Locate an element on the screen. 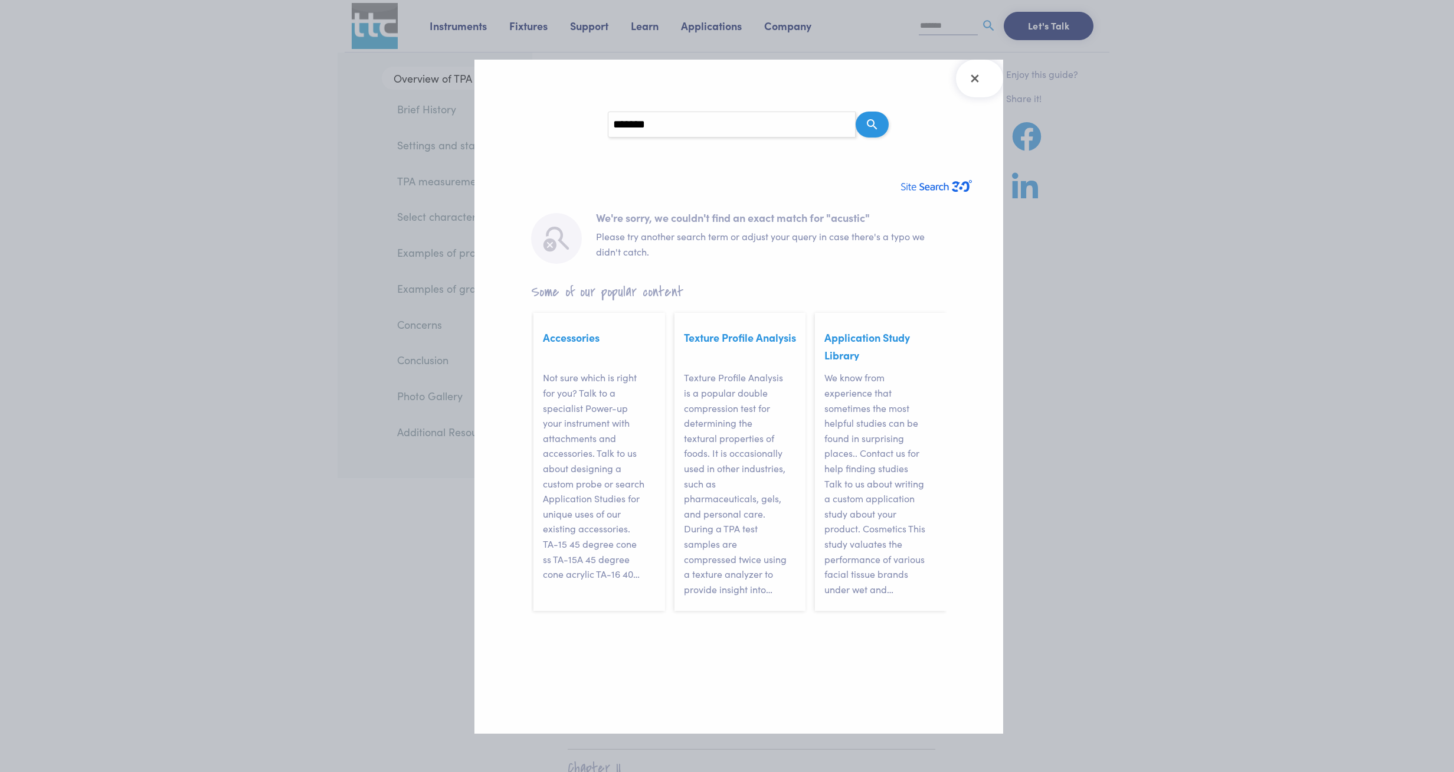 The height and width of the screenshot is (772, 1454). button: Search is located at coordinates (872, 124).